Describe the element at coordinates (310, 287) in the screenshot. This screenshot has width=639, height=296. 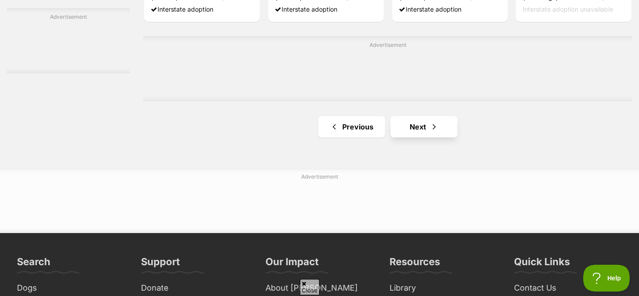
I see `span: Close` at that location.